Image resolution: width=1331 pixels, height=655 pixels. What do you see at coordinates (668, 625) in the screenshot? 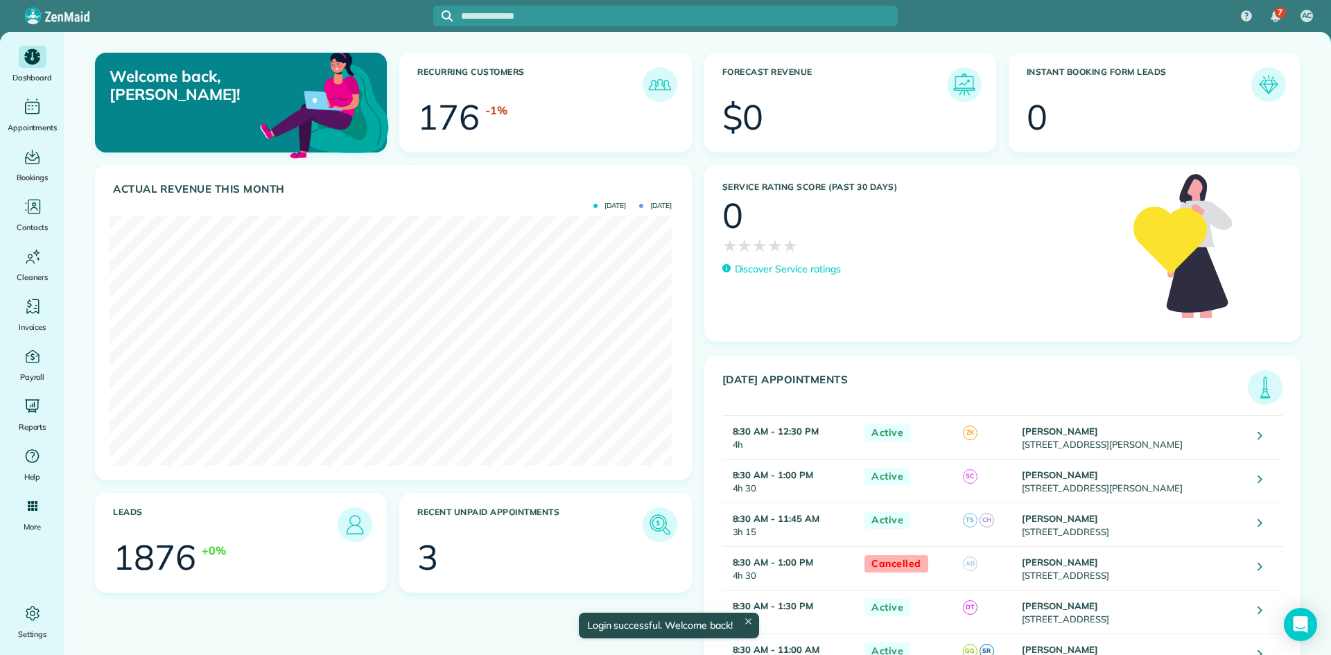
I see `div: Login successful. Welcome back!` at bounding box center [668, 625].